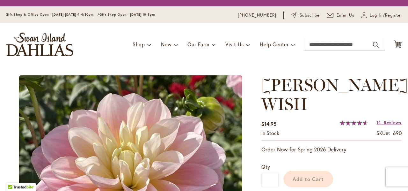 This screenshot has height=191, width=408. What do you see at coordinates (346, 15) in the screenshot?
I see `span: Email Us` at bounding box center [346, 15].